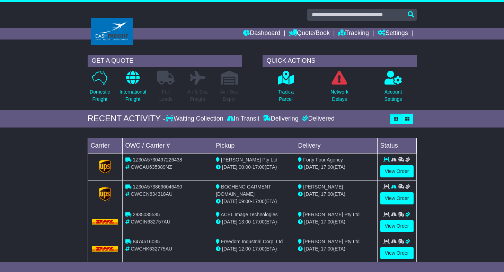 The height and width of the screenshot is (272, 504). Describe the element at coordinates (168, 145) in the screenshot. I see `td: OWC / Carrier #` at that location.